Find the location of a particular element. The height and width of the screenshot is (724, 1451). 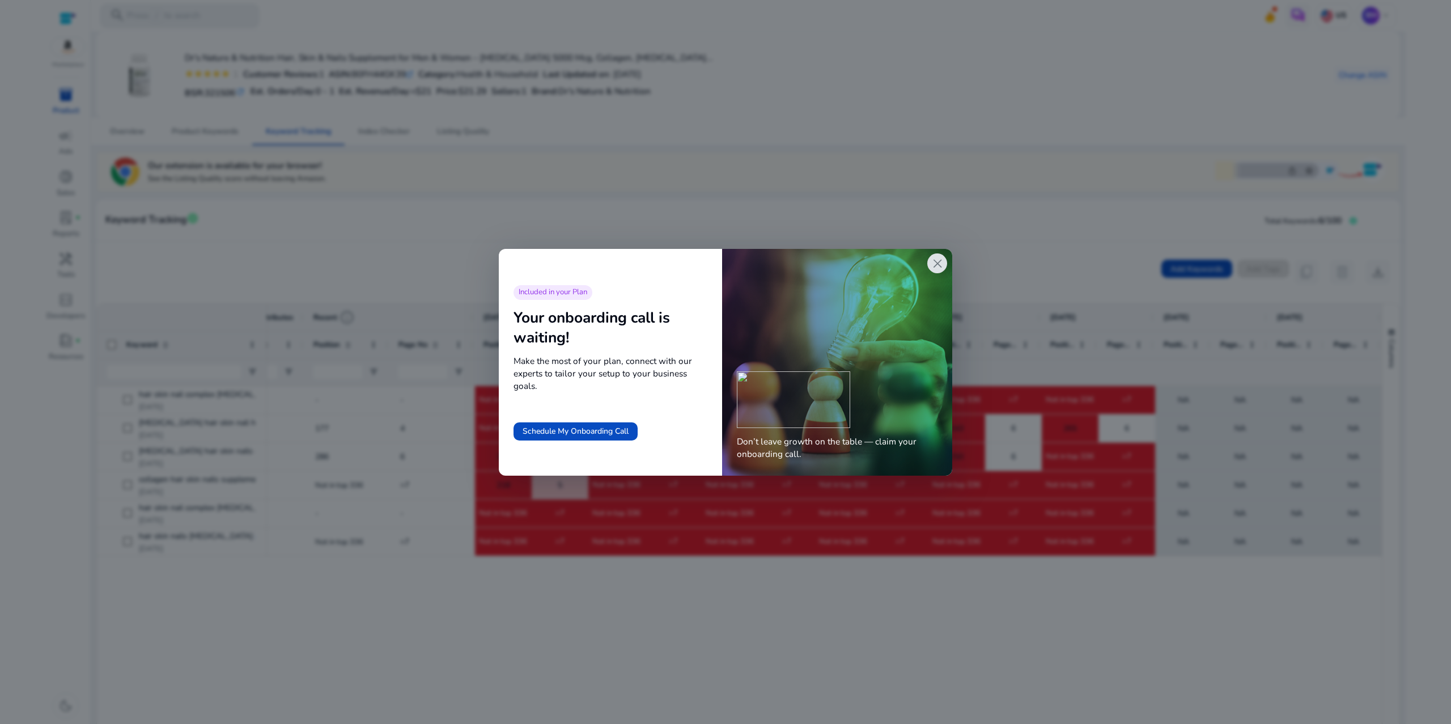

button: Schedule My Onboarding Call is located at coordinates (575, 431).